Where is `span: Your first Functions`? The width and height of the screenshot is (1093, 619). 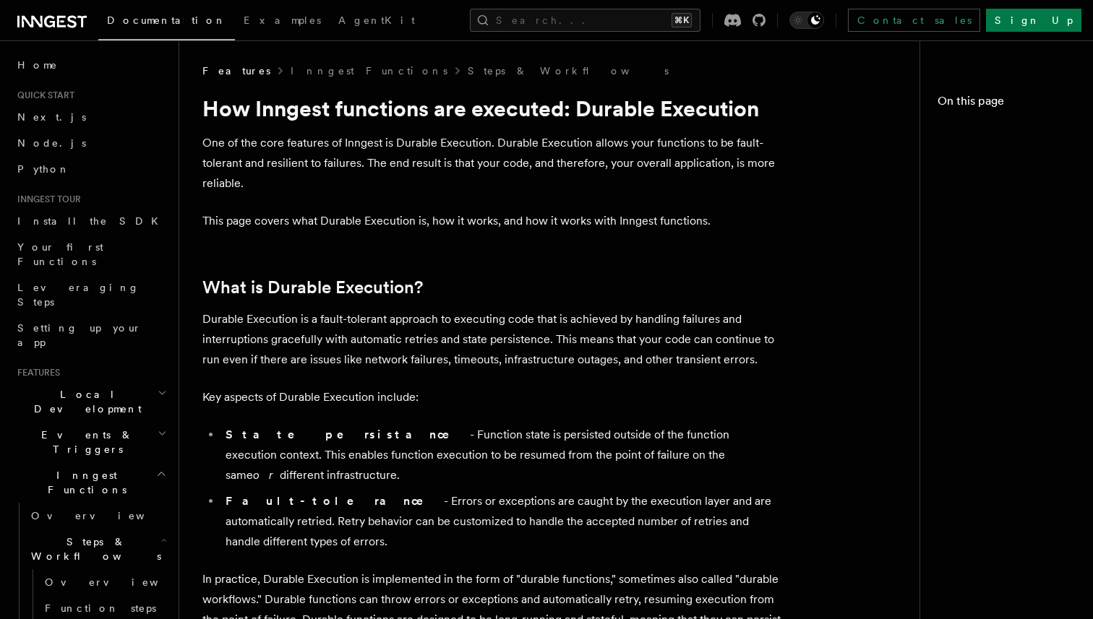 span: Your first Functions is located at coordinates (60, 254).